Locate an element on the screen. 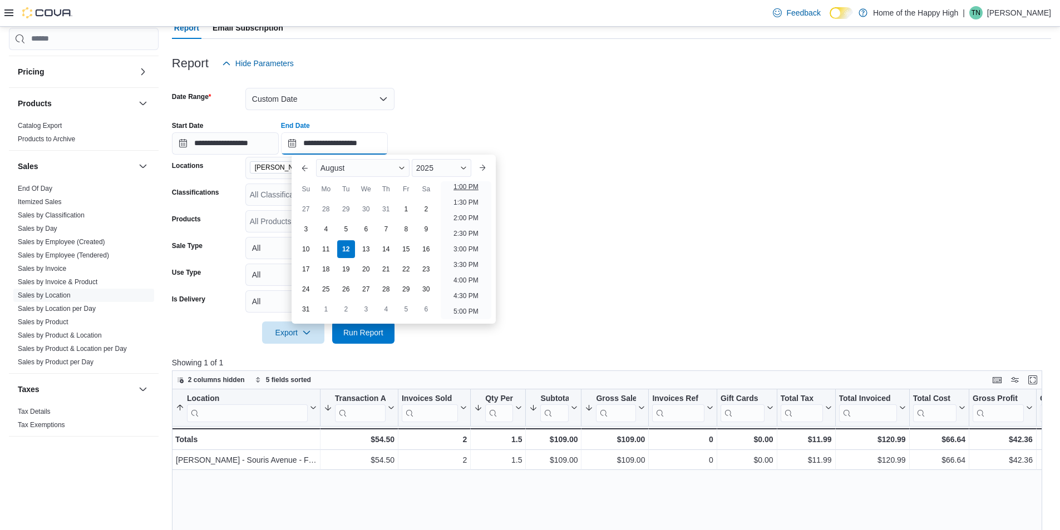 The height and width of the screenshot is (530, 1060). p: Showing 1 of 1 is located at coordinates (612, 363).